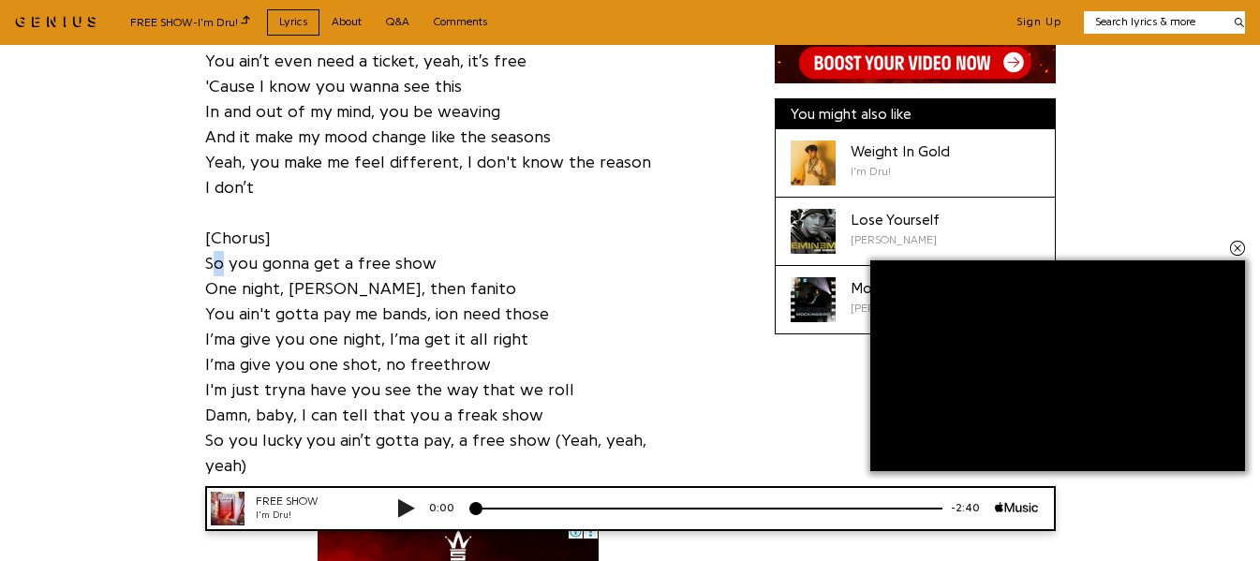 This screenshot has height=561, width=1260. What do you see at coordinates (813, 163) in the screenshot?
I see `div: Cover art for Weight In Gold by I'm Dru!` at bounding box center [813, 163].